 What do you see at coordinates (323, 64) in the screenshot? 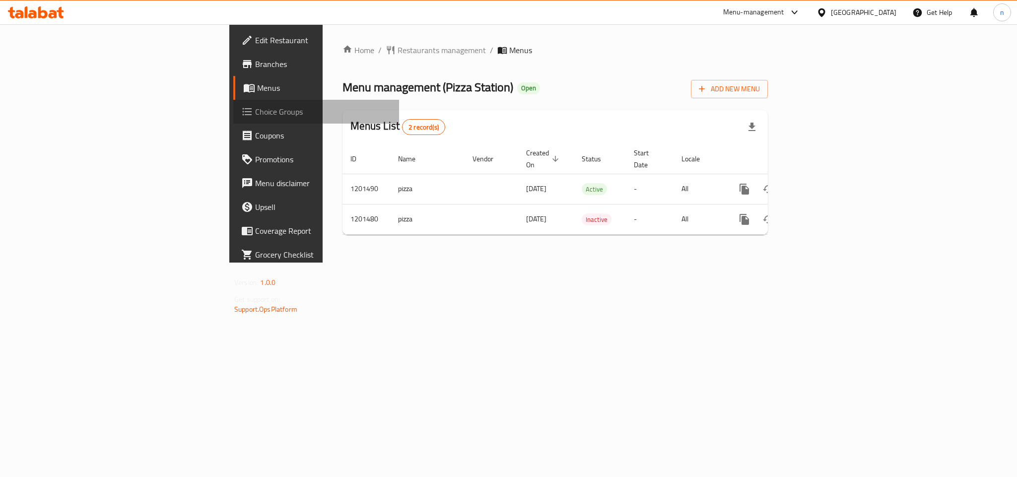
I see `span: Branches` at bounding box center [323, 64].